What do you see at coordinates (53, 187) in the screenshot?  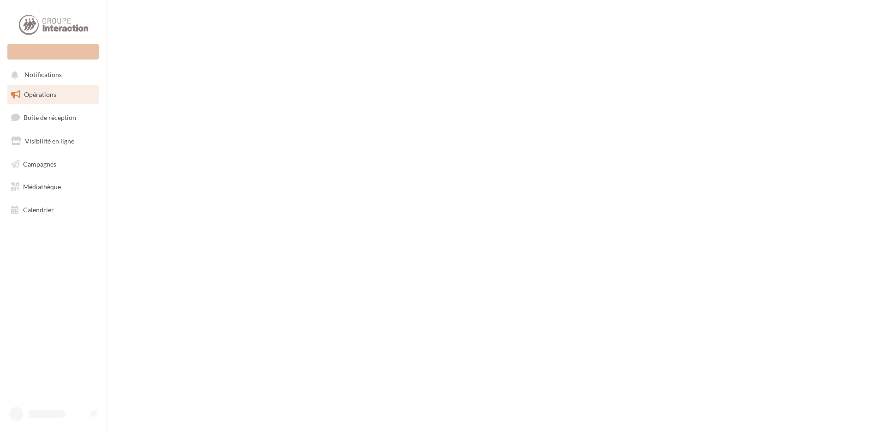 I see `a: Médiathèque` at bounding box center [53, 187].